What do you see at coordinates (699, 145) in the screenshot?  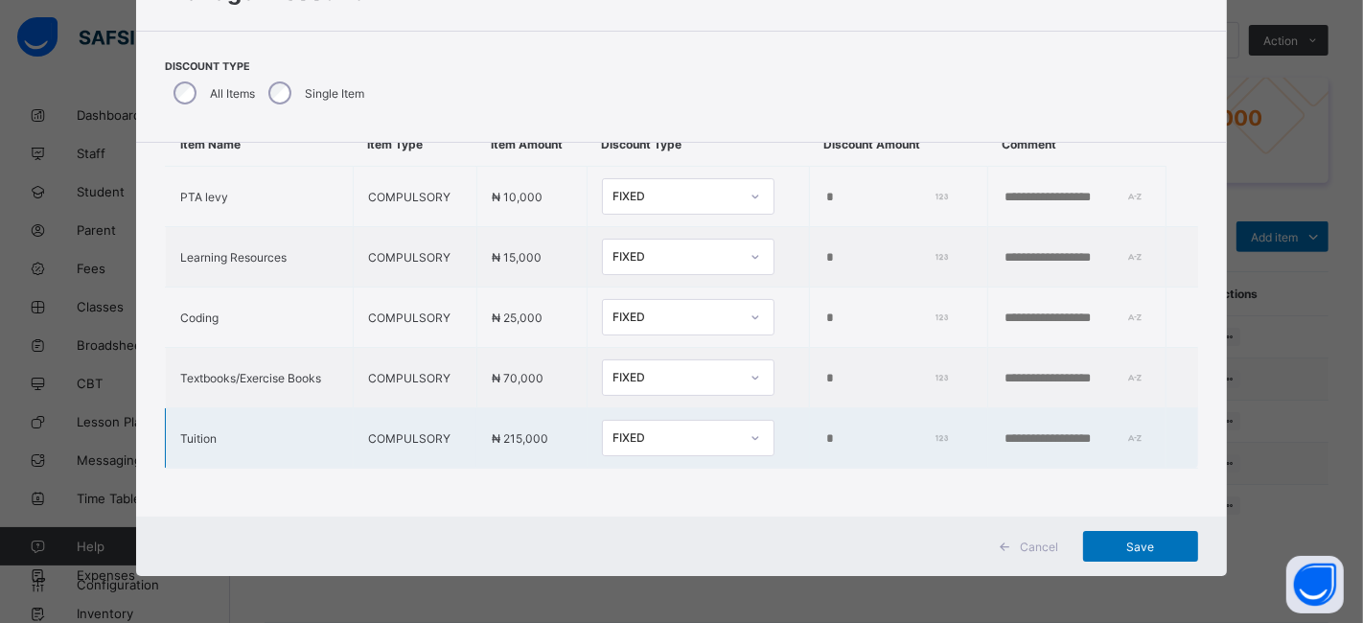 I see `th: Discount Type` at bounding box center [699, 145].